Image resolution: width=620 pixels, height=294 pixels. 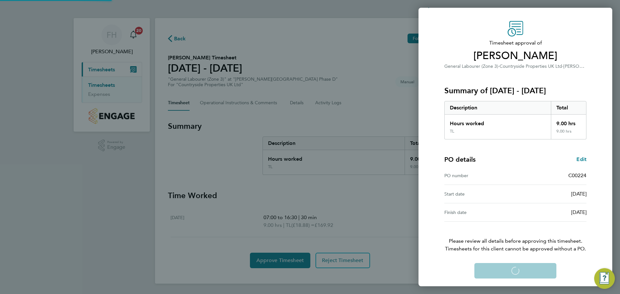 I want to click on div: TL, so click(x=452, y=132).